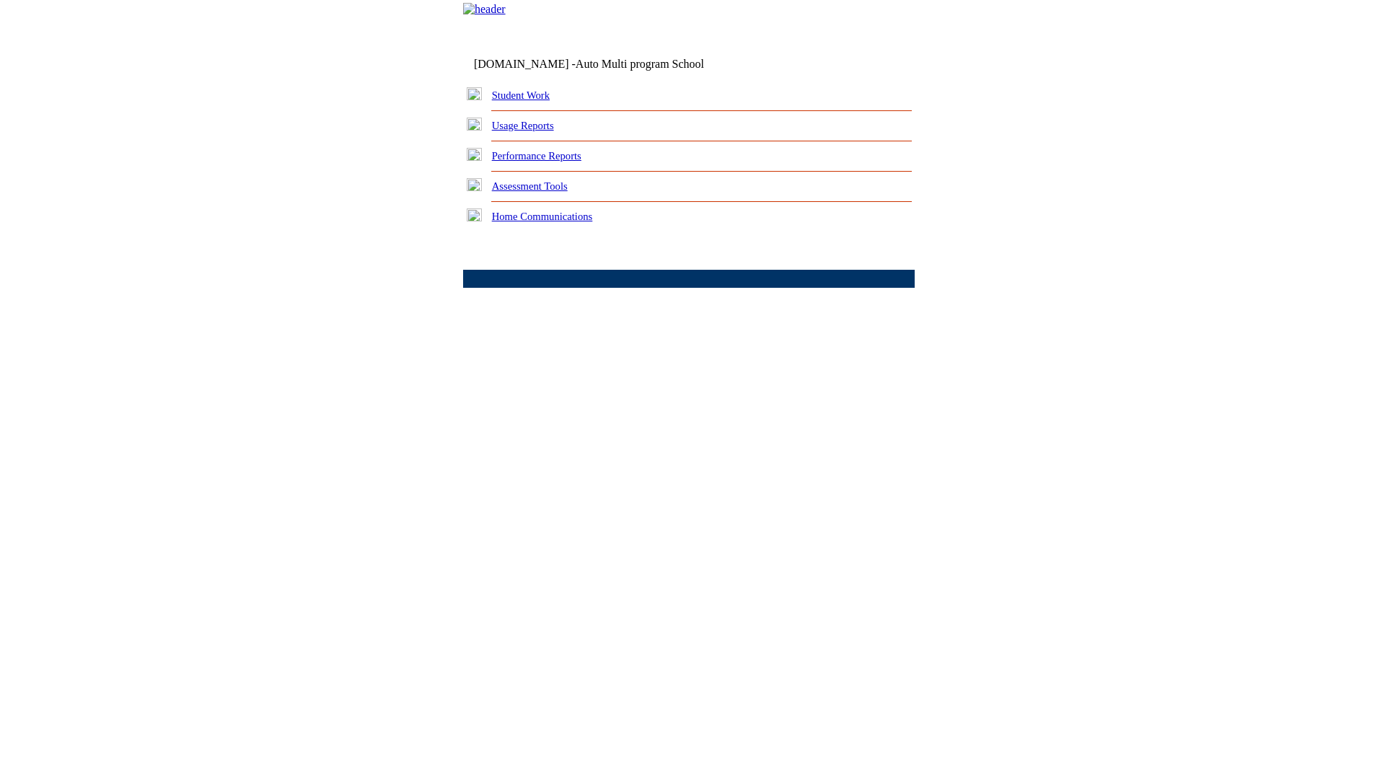 Image resolution: width=1385 pixels, height=779 pixels. Describe the element at coordinates (523, 126) in the screenshot. I see `a: Usage Reports` at that location.